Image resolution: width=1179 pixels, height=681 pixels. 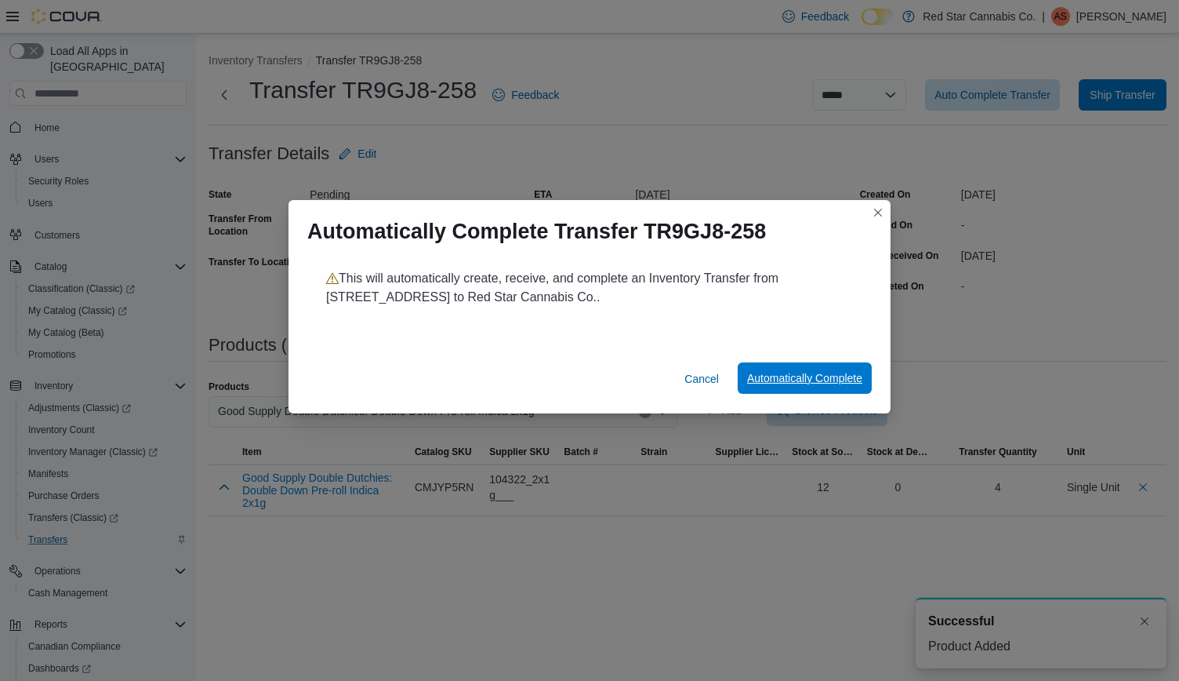 I want to click on button: Closes this modal window, so click(x=878, y=213).